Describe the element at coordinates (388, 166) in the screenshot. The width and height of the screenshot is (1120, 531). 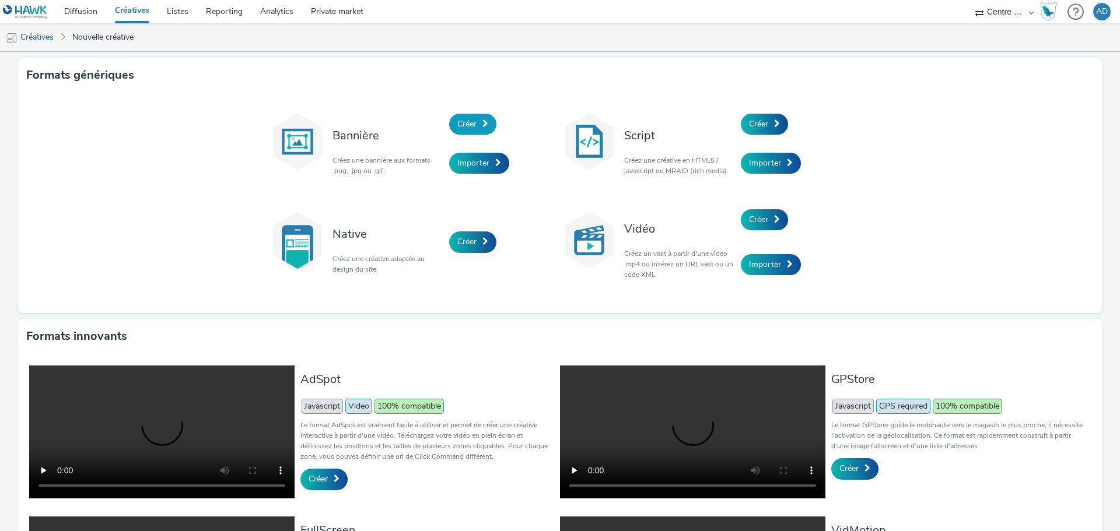
I see `p: Créez une bannière aux formats .png, .jpg ou .gif.` at that location.